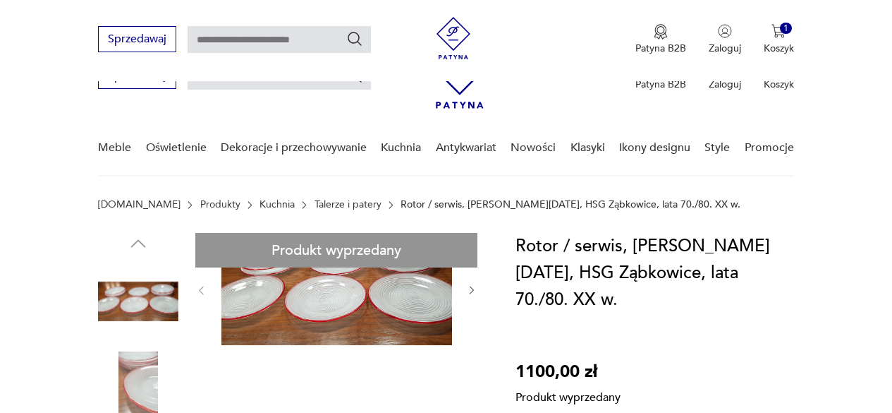 The image size is (892, 413). I want to click on a: Produkty, so click(220, 205).